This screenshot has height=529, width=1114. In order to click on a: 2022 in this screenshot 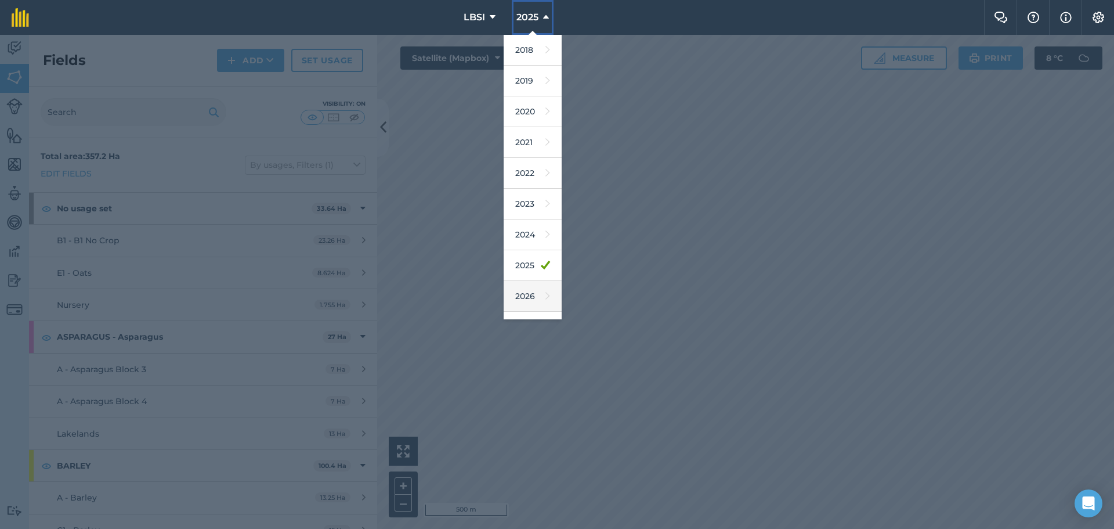, I will do `click(533, 173)`.